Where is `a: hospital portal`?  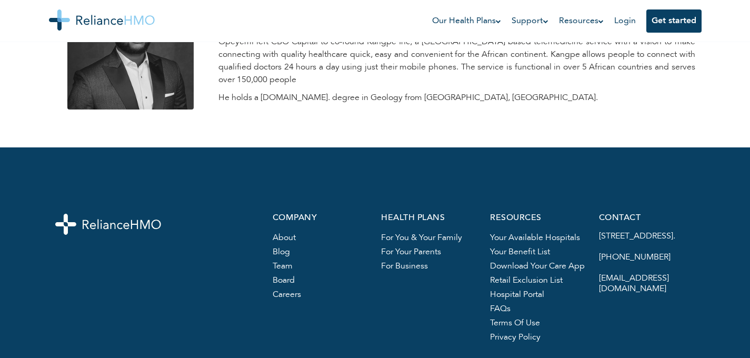
a: hospital portal is located at coordinates (517, 295).